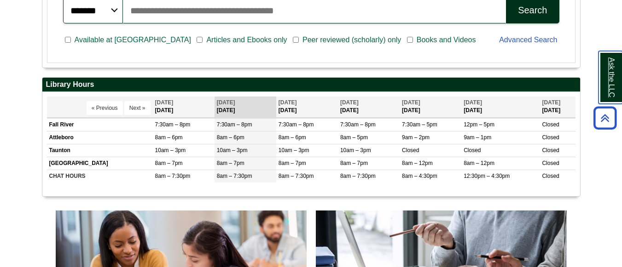  Describe the element at coordinates (419, 125) in the screenshot. I see `span: 7:30am – 5pm` at that location.